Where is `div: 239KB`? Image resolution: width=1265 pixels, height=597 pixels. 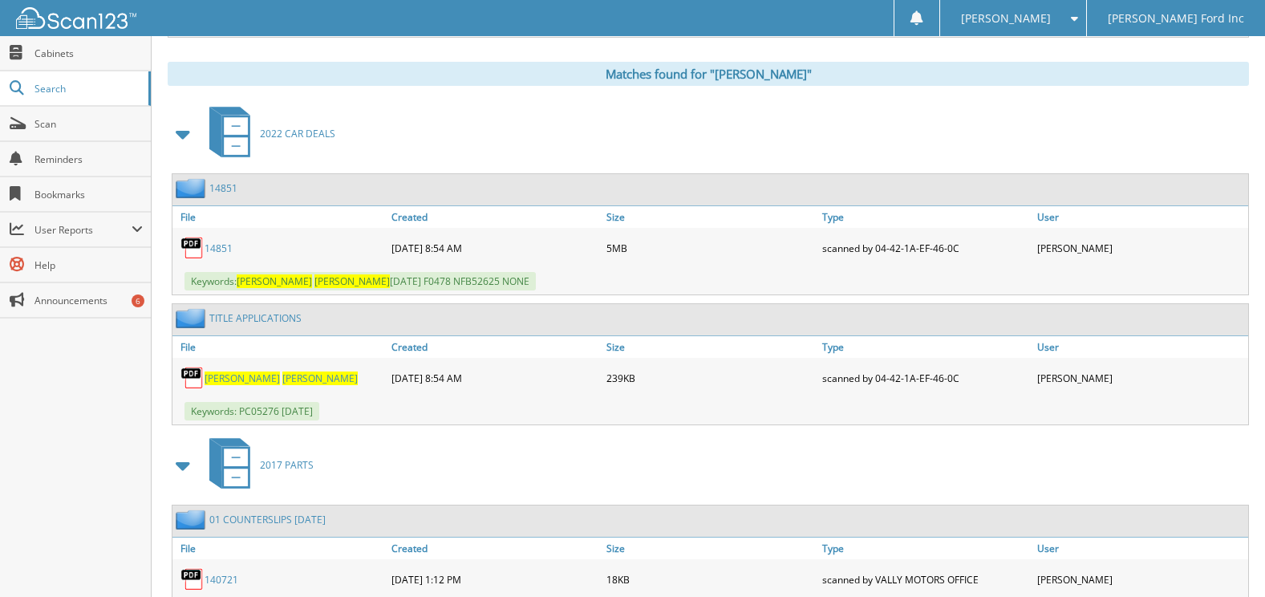
div: 239KB is located at coordinates (710, 378).